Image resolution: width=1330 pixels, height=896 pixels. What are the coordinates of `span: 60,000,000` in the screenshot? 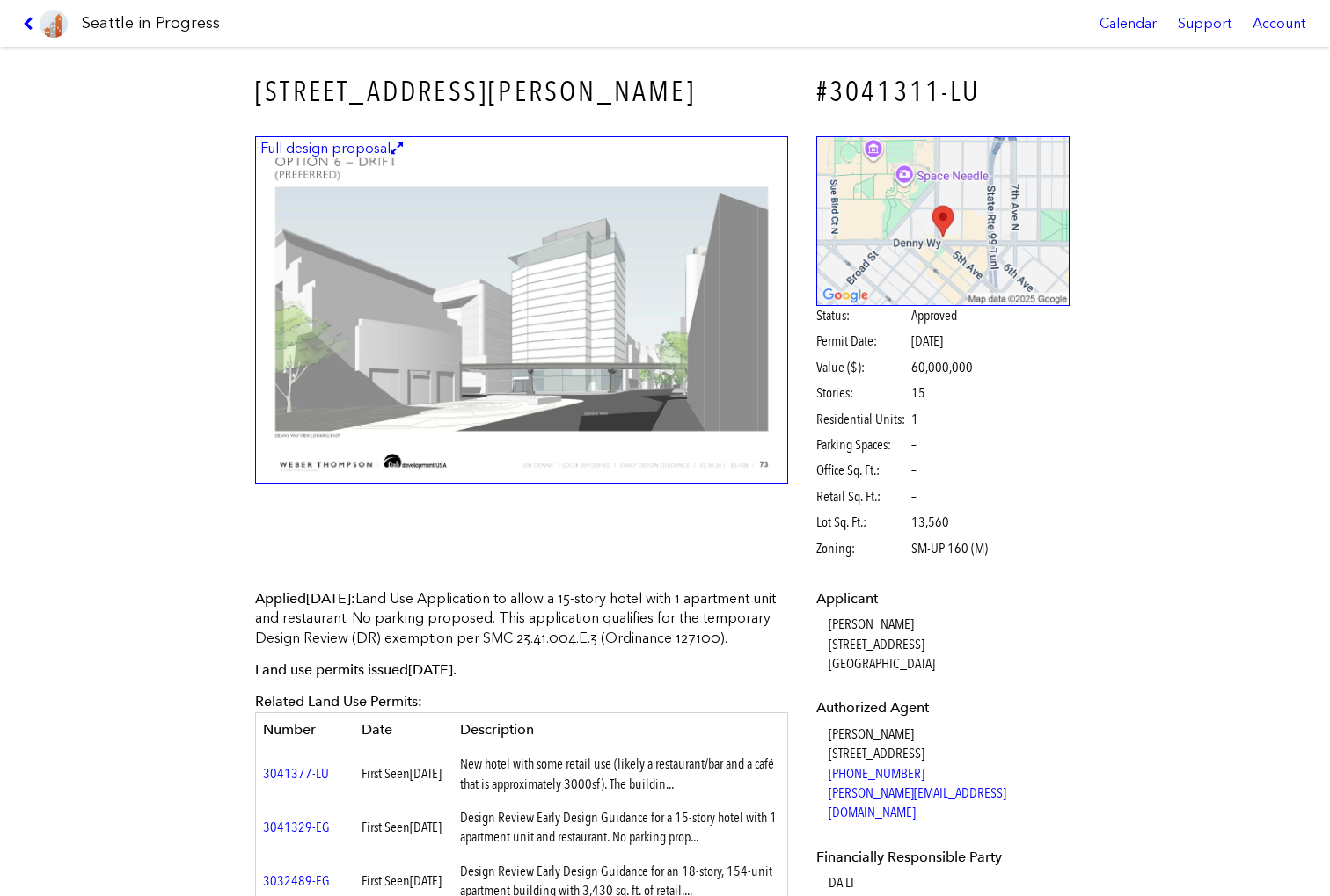 It's located at (943, 368).